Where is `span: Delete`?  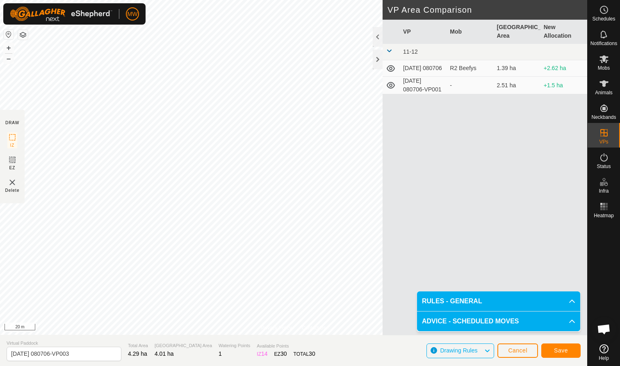 span: Delete is located at coordinates (12, 190).